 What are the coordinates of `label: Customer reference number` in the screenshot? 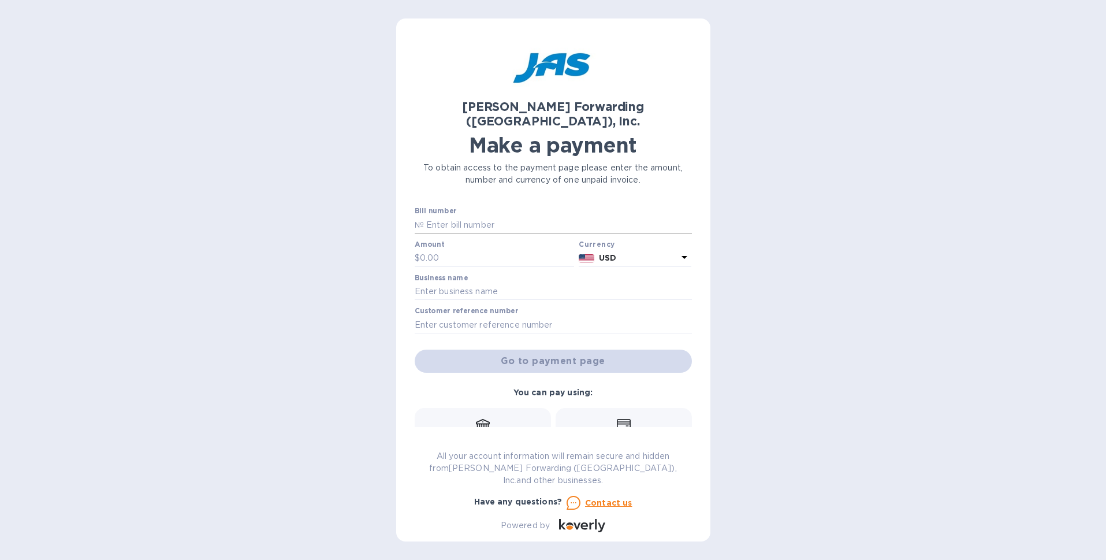 It's located at (466, 311).